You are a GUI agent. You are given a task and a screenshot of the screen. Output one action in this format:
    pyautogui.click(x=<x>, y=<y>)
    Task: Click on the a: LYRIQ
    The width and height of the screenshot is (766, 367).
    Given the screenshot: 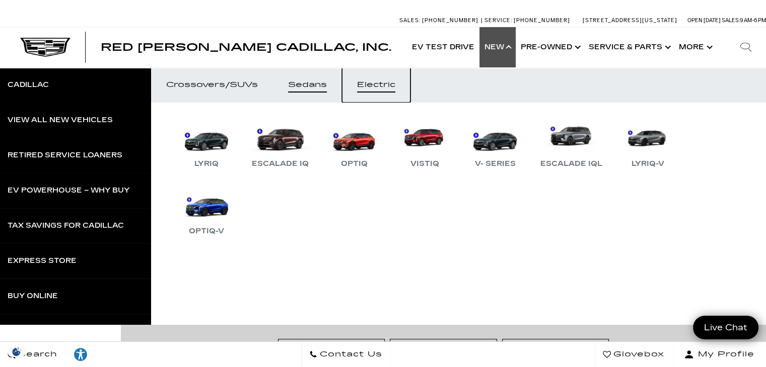 What is the action you would take?
    pyautogui.click(x=206, y=144)
    